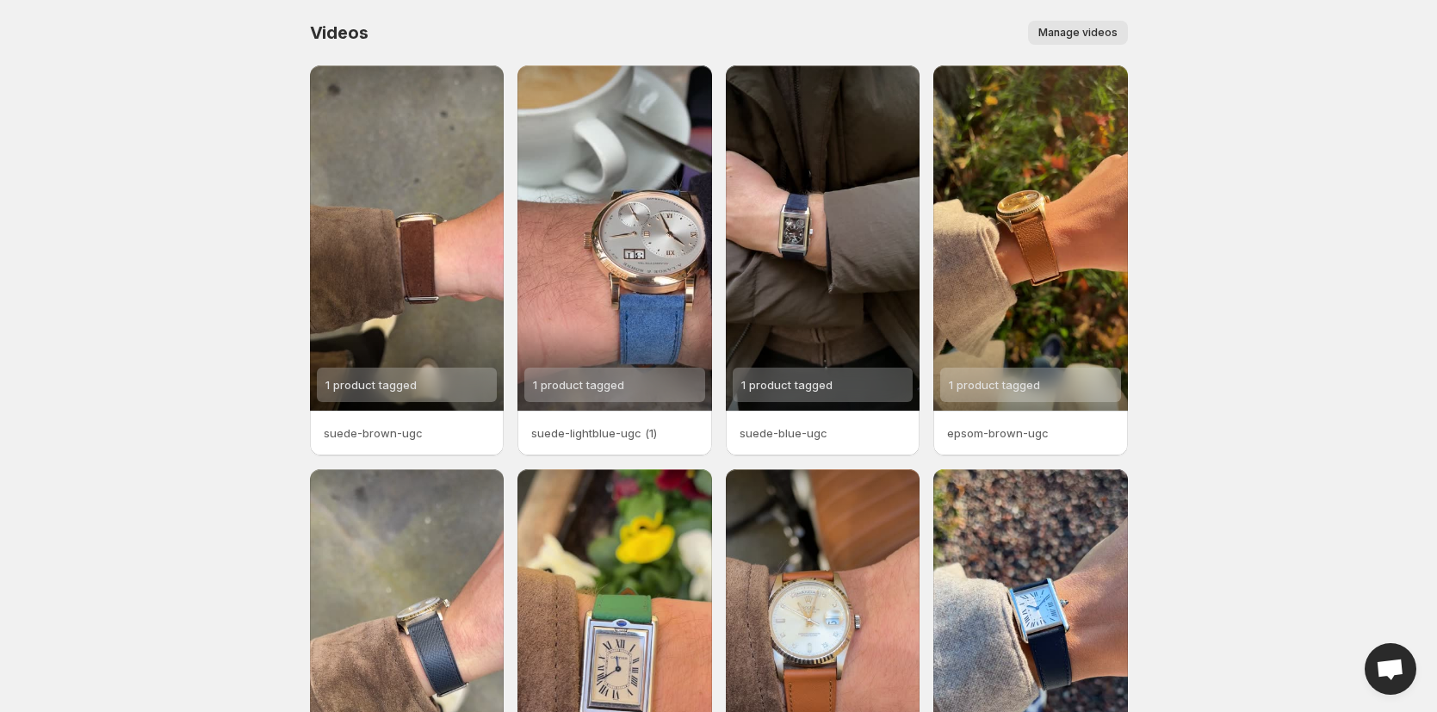  I want to click on span: Manage videos, so click(1078, 33).